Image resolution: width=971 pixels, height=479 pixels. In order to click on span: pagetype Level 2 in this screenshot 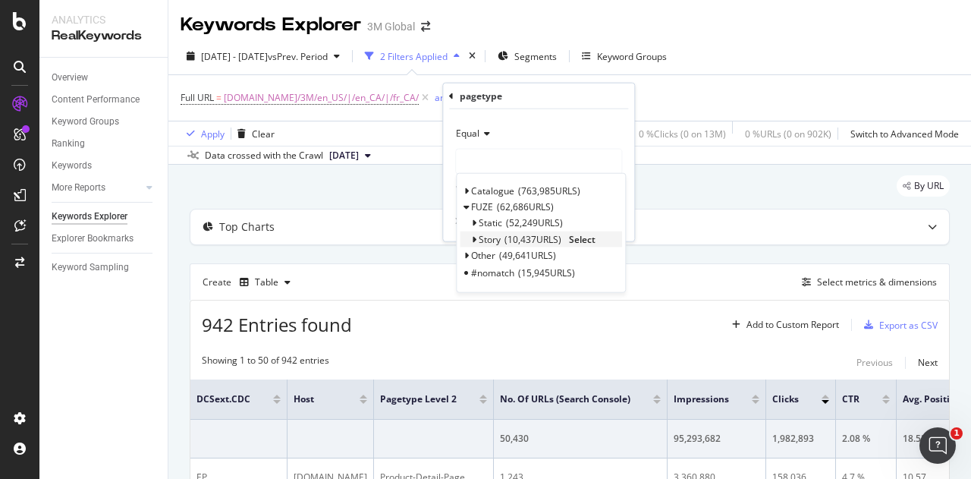, I will do `click(418, 399)`.